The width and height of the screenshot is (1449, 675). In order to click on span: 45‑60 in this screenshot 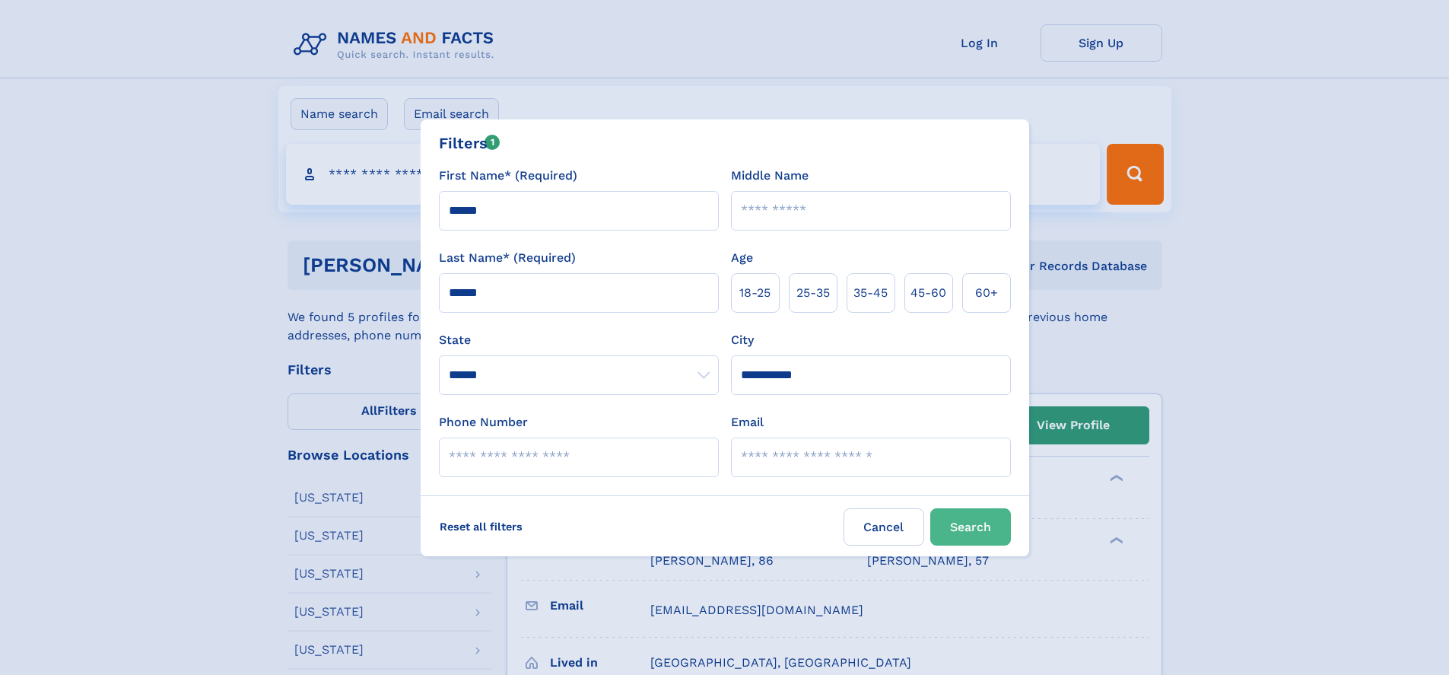, I will do `click(928, 293)`.